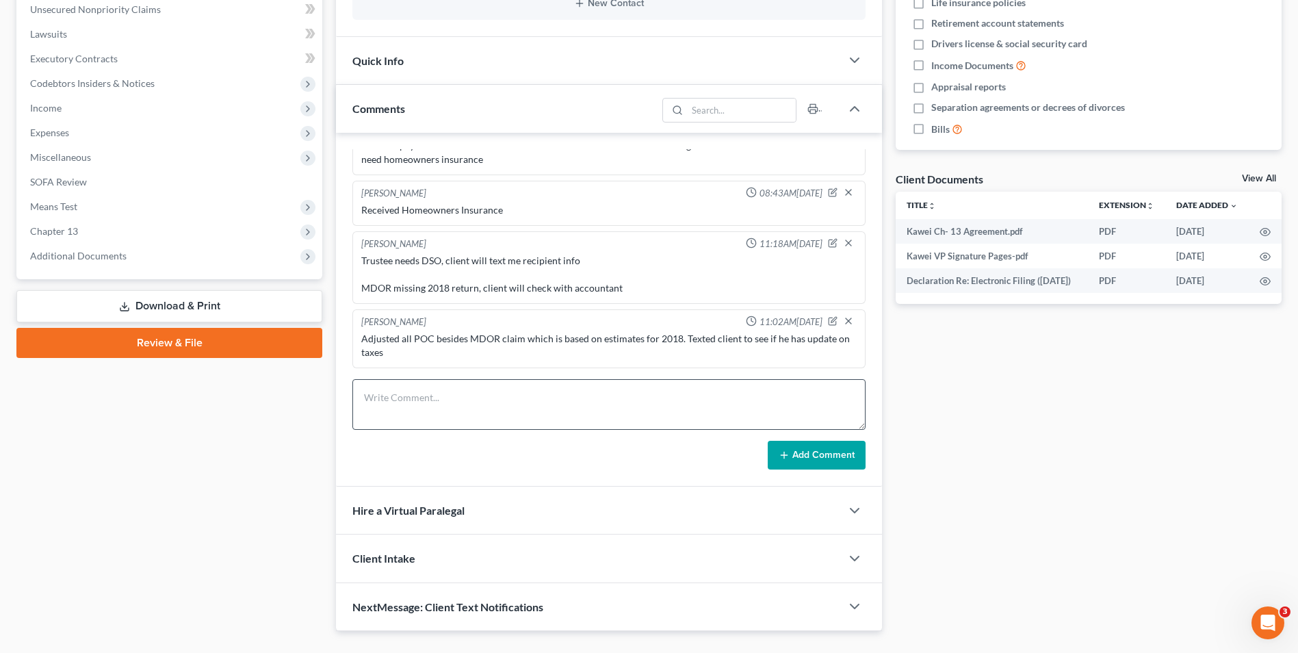 Image resolution: width=1298 pixels, height=653 pixels. What do you see at coordinates (939, 179) in the screenshot?
I see `div: Client Documents` at bounding box center [939, 179].